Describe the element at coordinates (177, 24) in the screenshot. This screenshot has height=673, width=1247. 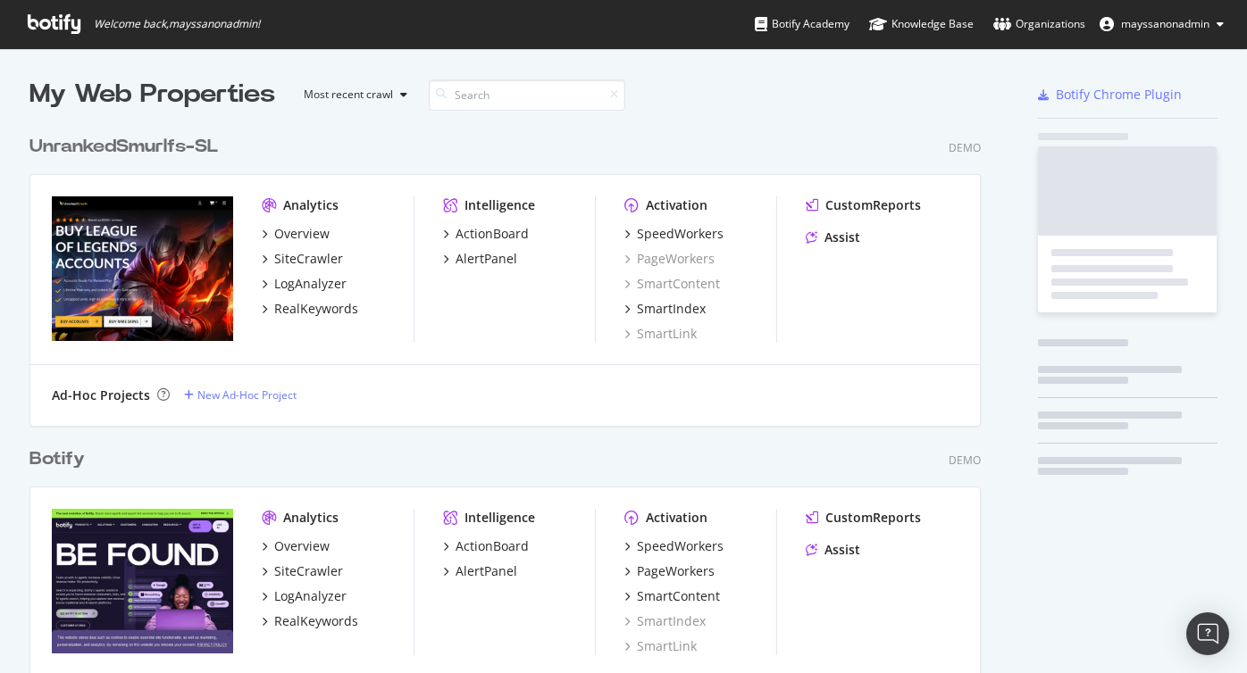
I see `span: Welcome back, mayssanonadmin !` at that location.